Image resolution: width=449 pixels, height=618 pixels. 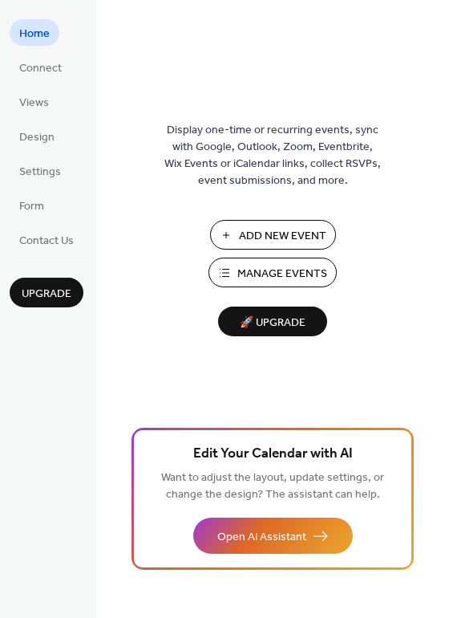 What do you see at coordinates (31, 205) in the screenshot?
I see `a: Form` at bounding box center [31, 205].